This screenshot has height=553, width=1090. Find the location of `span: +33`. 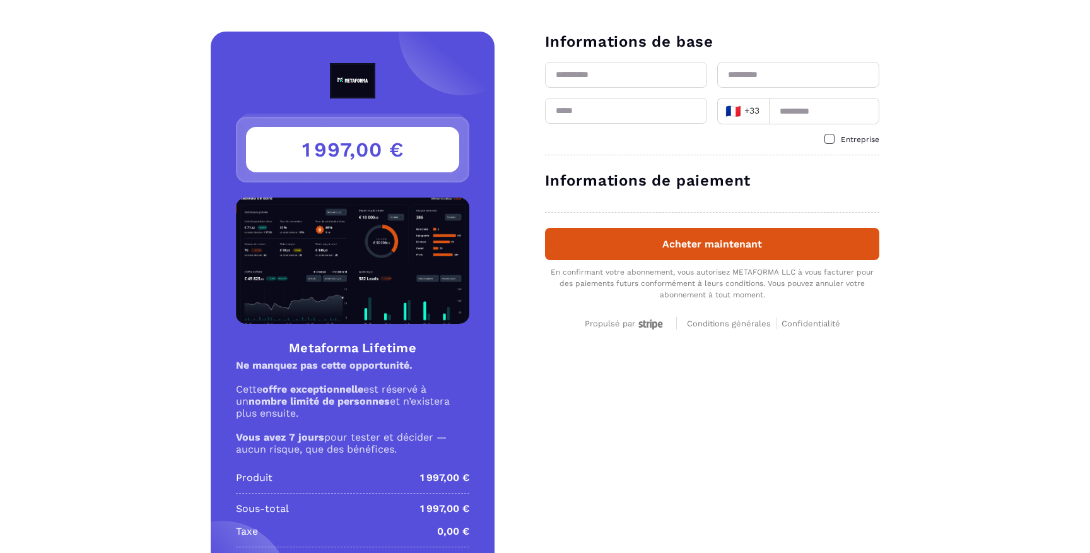

span: +33 is located at coordinates (743, 111).